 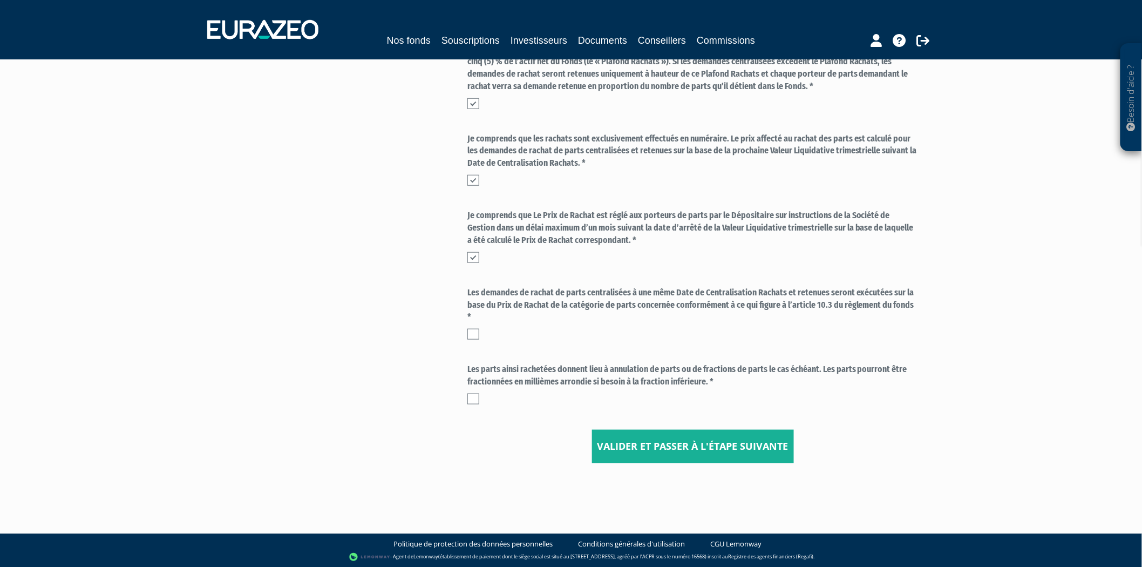 What do you see at coordinates (370, 557) in the screenshot?
I see `img: logo-lemonway.png` at bounding box center [370, 557].